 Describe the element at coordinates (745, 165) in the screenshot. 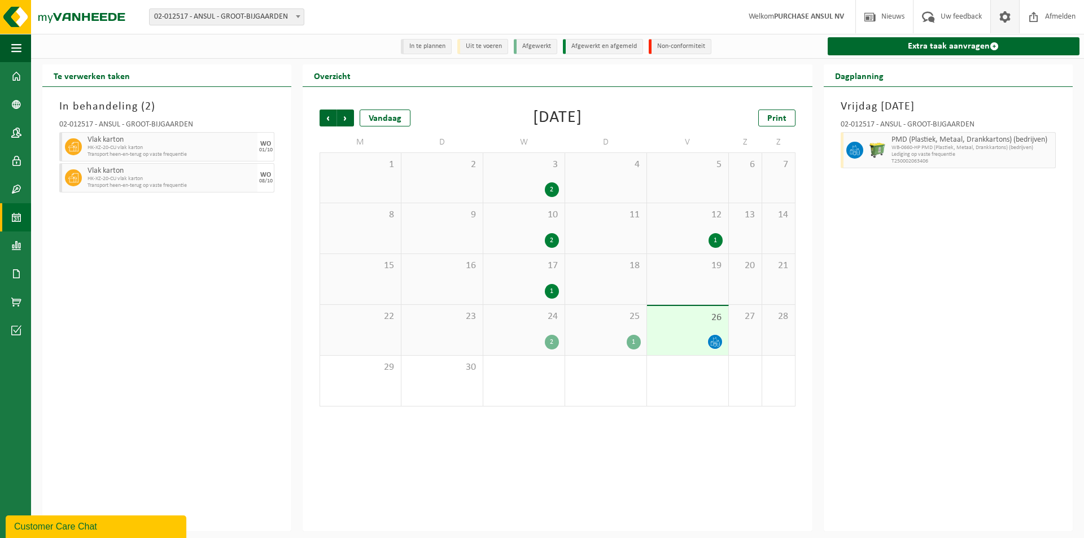

I see `span: 6` at that location.